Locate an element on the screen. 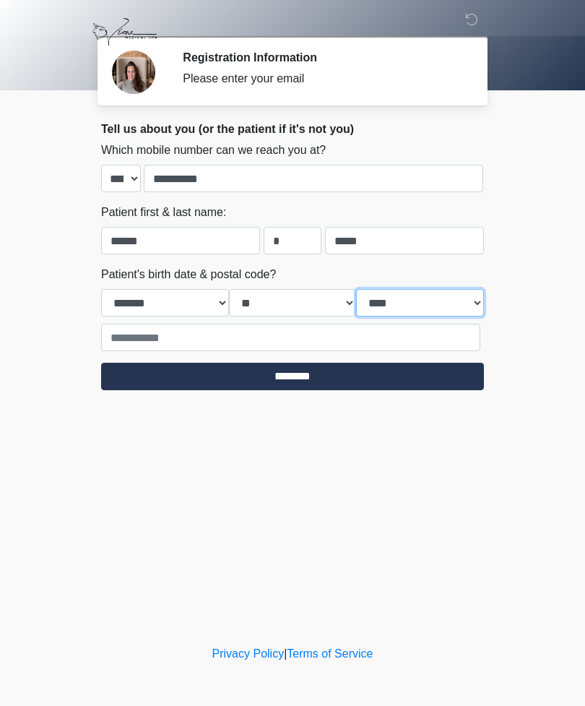 The width and height of the screenshot is (585, 706). div: Please enter your email is located at coordinates (322, 79).